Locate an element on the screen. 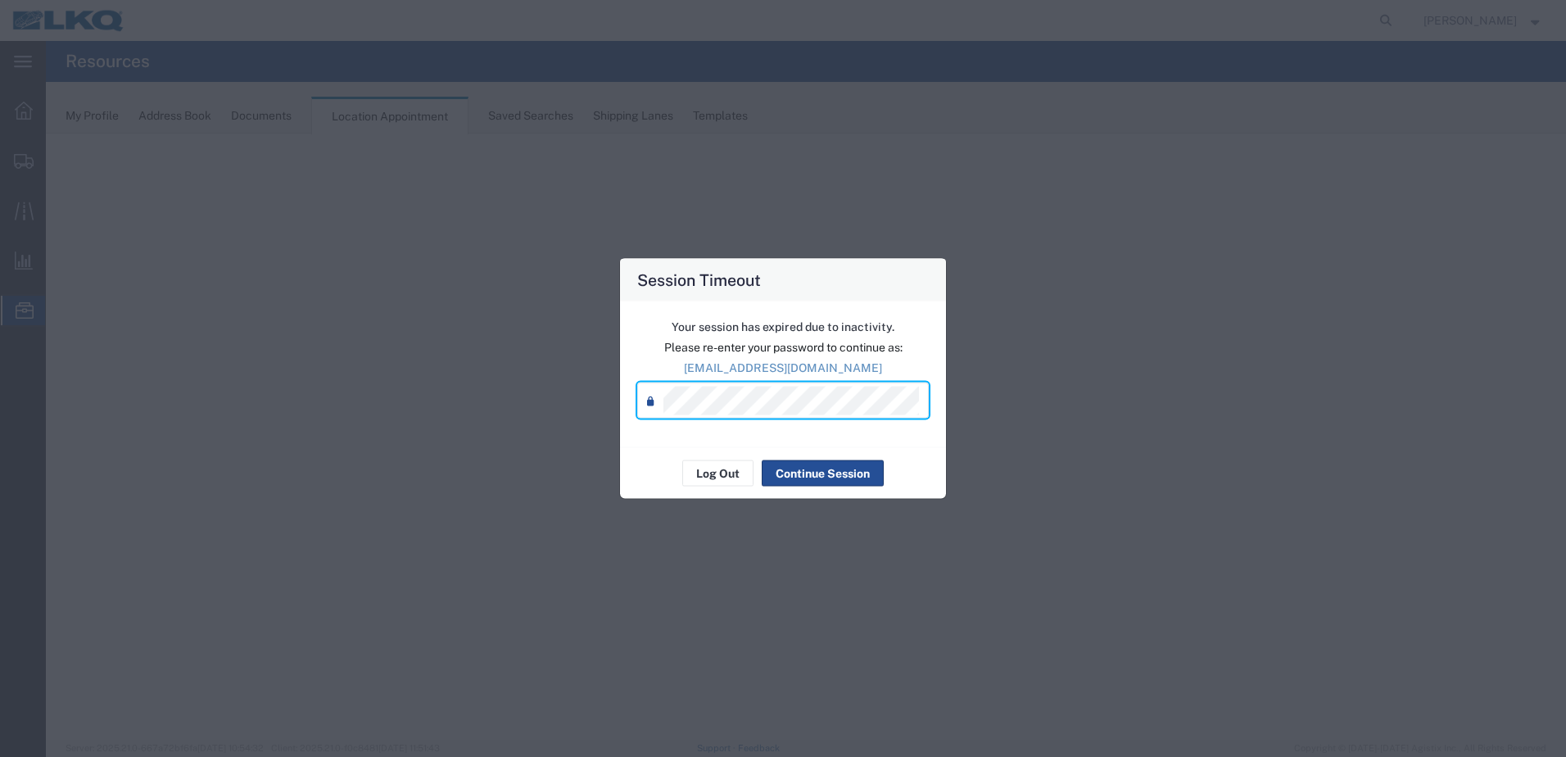 The width and height of the screenshot is (1566, 757). button: Log Out is located at coordinates (718, 473).